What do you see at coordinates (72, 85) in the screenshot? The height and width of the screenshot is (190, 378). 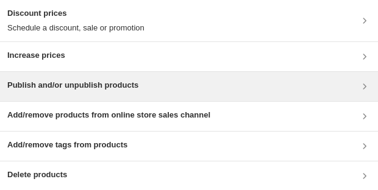 I see `h3: Publish and/or unpublish products` at bounding box center [72, 85].